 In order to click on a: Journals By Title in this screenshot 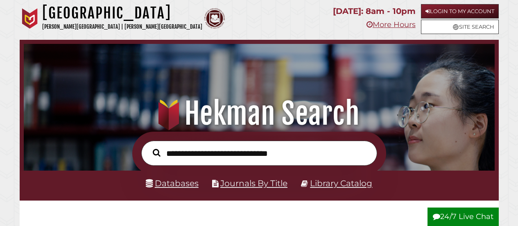, I will do `click(254, 183)`.